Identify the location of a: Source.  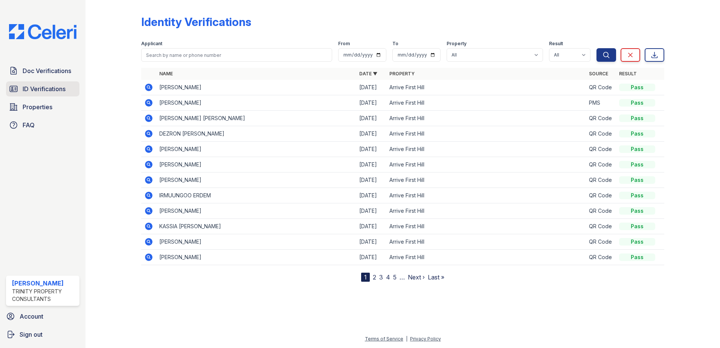
(598, 73).